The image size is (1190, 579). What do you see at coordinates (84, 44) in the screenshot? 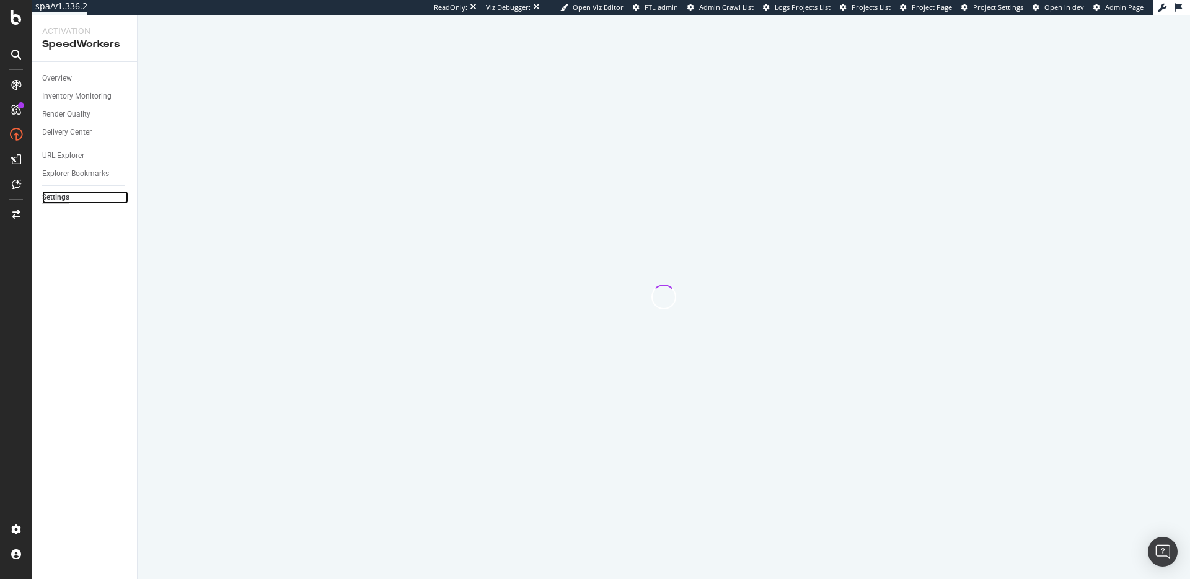
I see `div: SpeedWorkers` at bounding box center [84, 44].